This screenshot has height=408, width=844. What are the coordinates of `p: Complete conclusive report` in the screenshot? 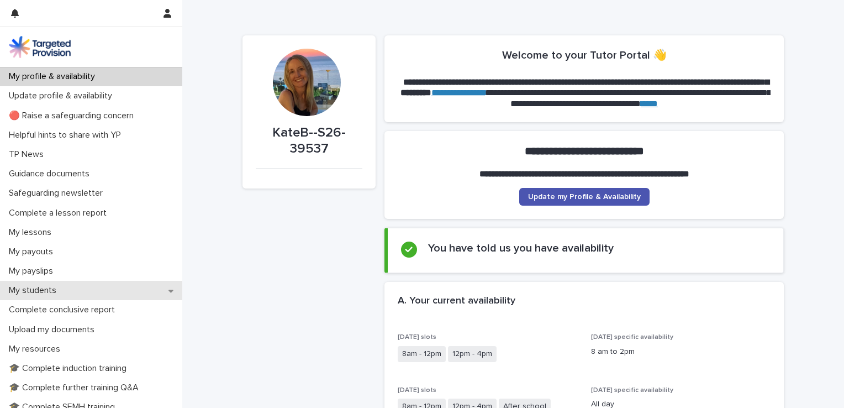 It's located at (64, 309).